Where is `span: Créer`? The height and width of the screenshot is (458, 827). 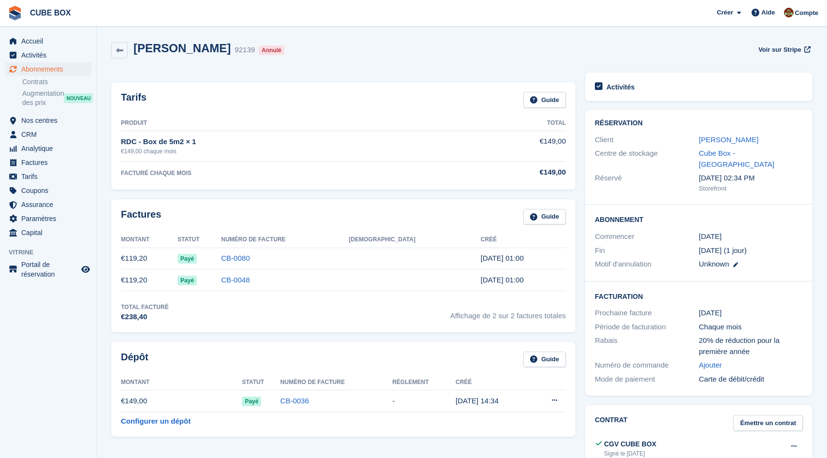 span: Créer is located at coordinates (725, 13).